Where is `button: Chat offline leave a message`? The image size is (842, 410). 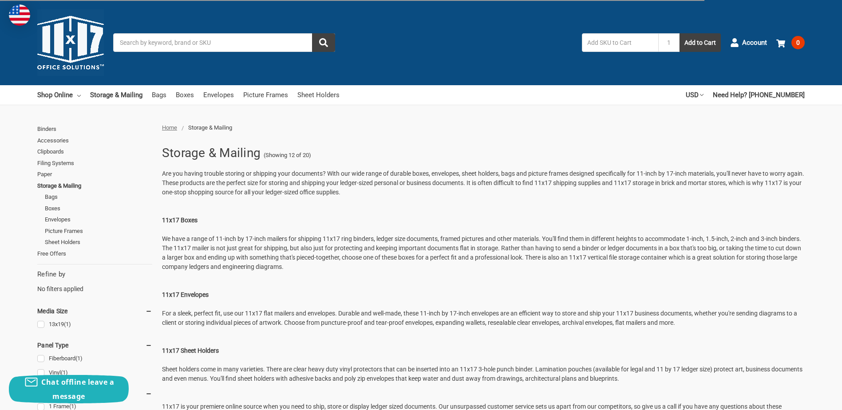
button: Chat offline leave a message is located at coordinates (69, 389).